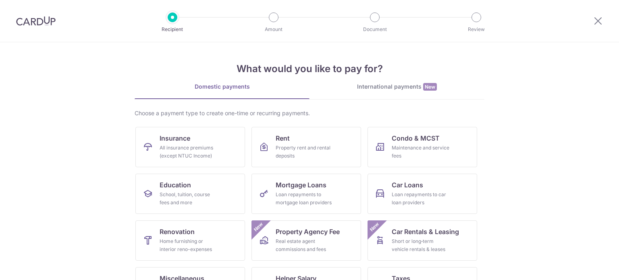 This screenshot has height=280, width=619. I want to click on div: Home furnishing or interior reno-expenses, so click(188, 245).